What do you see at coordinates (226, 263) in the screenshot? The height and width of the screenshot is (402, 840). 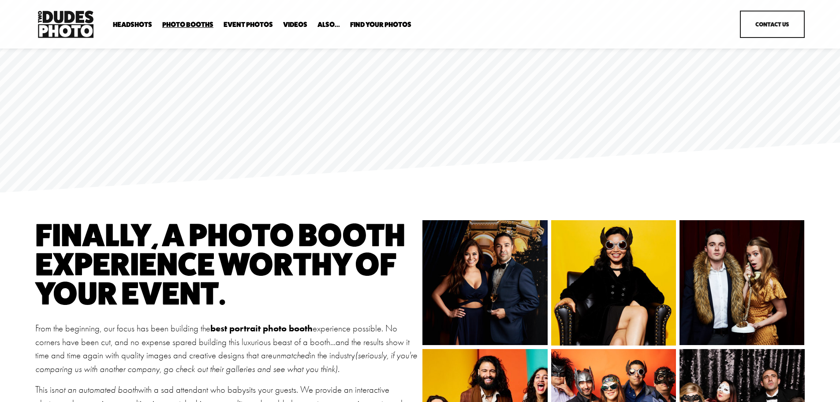 I see `h1: finally, a photo booth experience worthy of your event.` at bounding box center [226, 263].